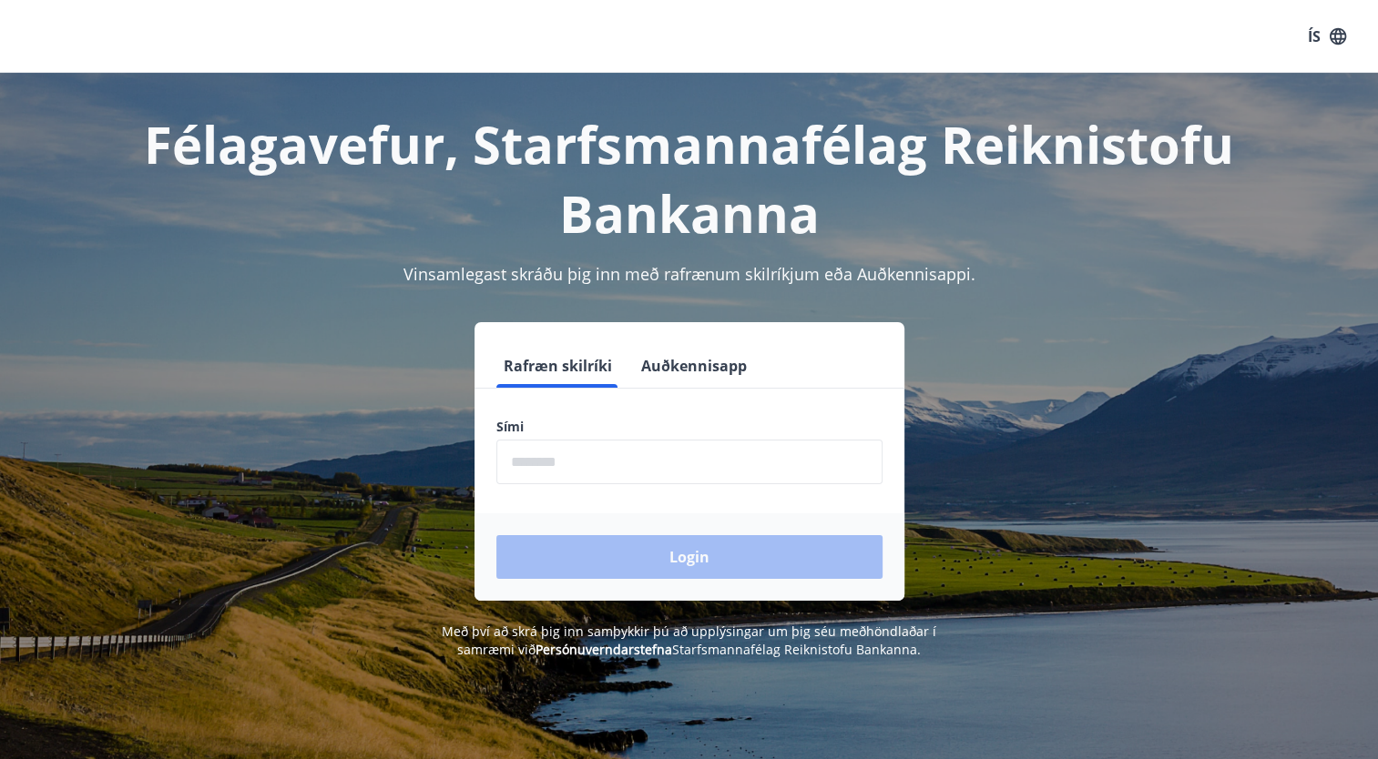  Describe the element at coordinates (557, 366) in the screenshot. I see `button: Rafræn skilríki` at that location.